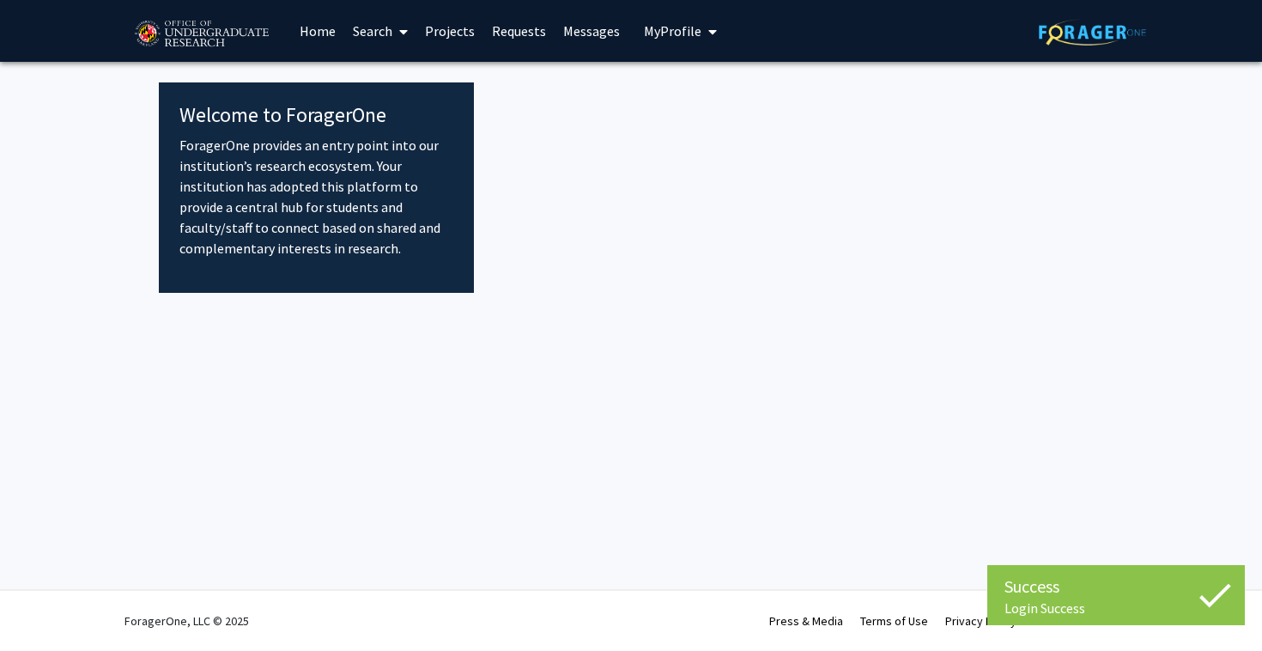 Image resolution: width=1262 pixels, height=651 pixels. I want to click on a: Requests, so click(519, 31).